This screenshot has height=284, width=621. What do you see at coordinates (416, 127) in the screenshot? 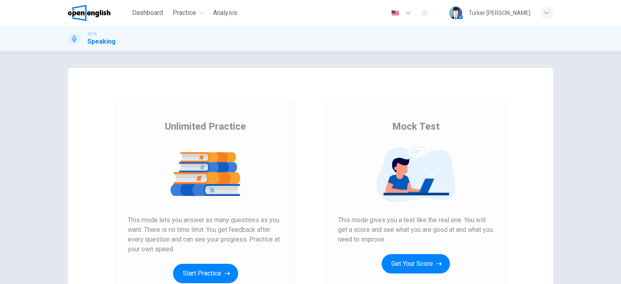
I see `span: Mock Test` at bounding box center [416, 127].